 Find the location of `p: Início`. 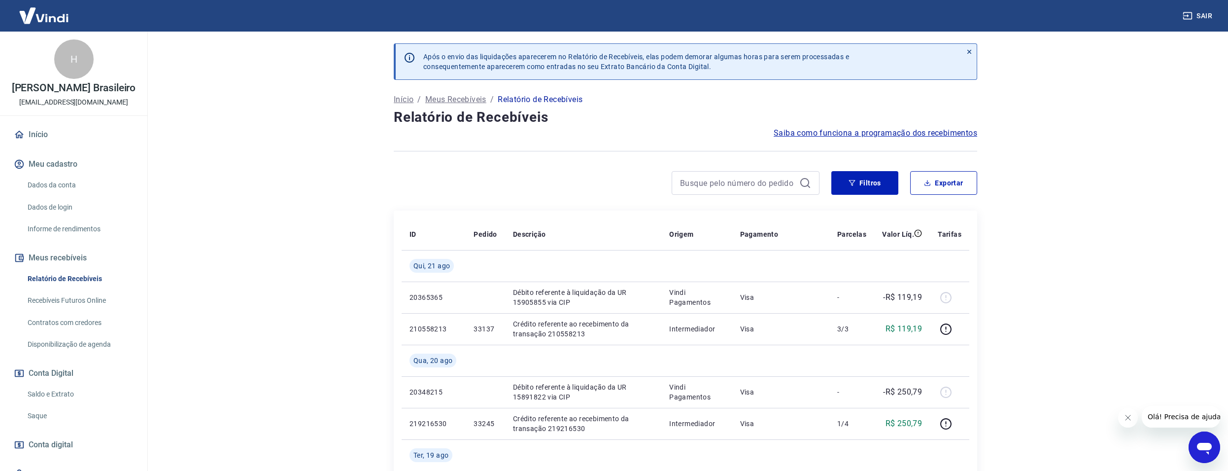

p: Início is located at coordinates (404, 100).